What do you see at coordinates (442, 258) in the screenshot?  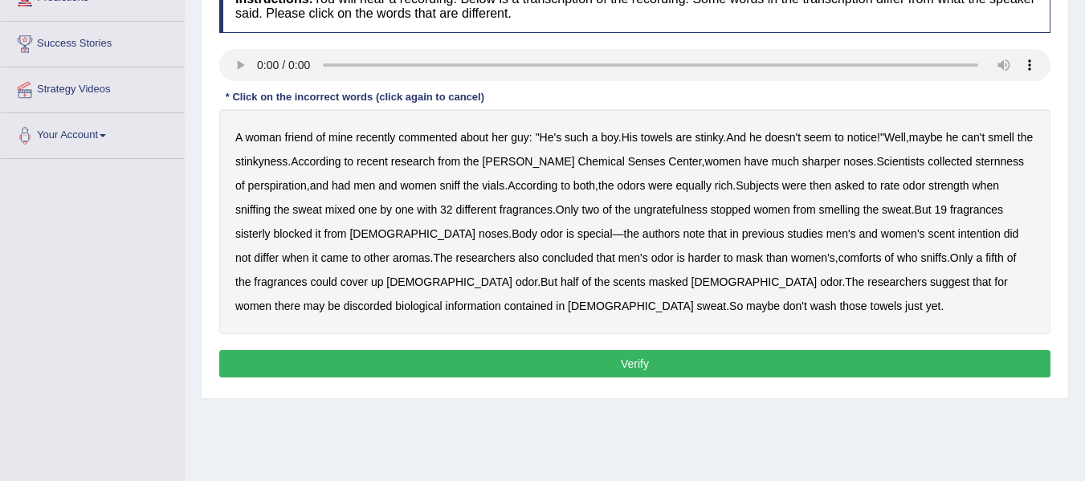 I see `b: The` at bounding box center [442, 258].